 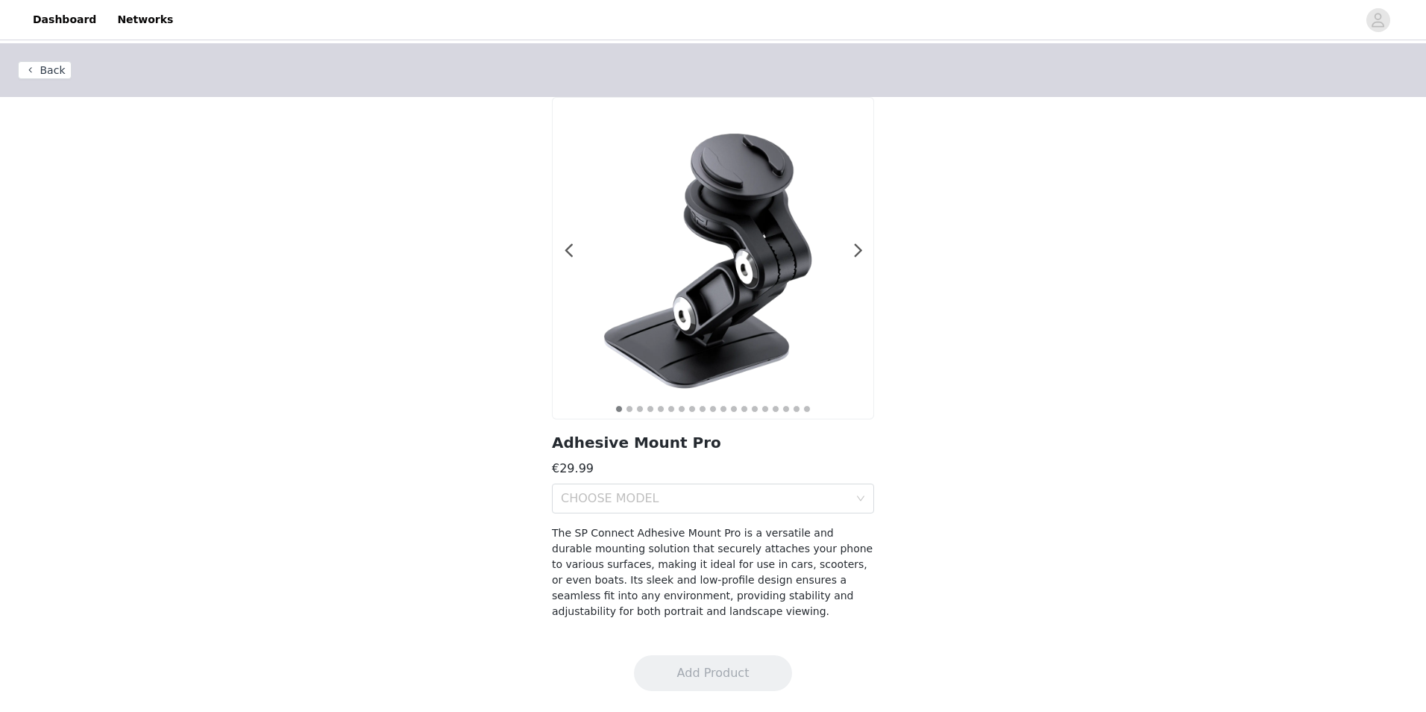 What do you see at coordinates (713, 442) in the screenshot?
I see `h2: Adhesive Mount Pro` at bounding box center [713, 442].